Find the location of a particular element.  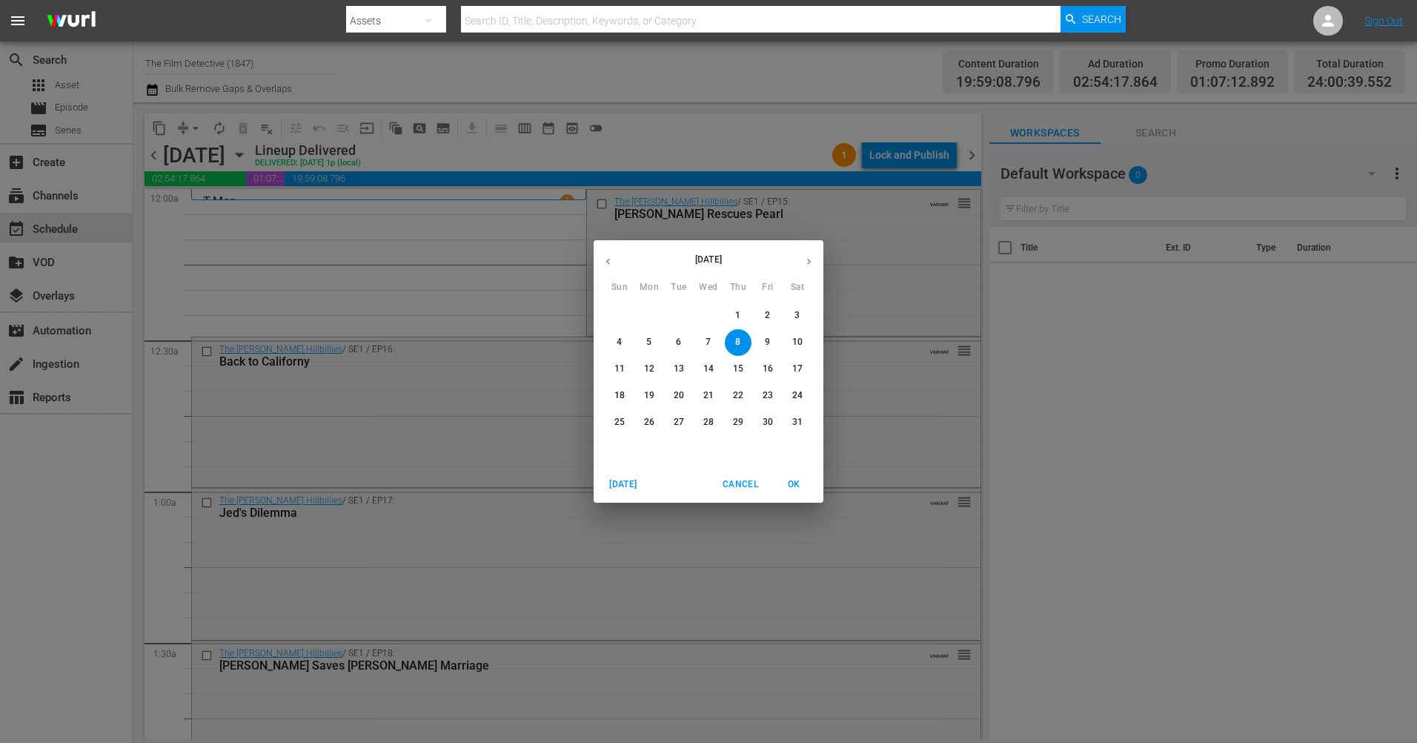

p: 30 is located at coordinates (768, 422).